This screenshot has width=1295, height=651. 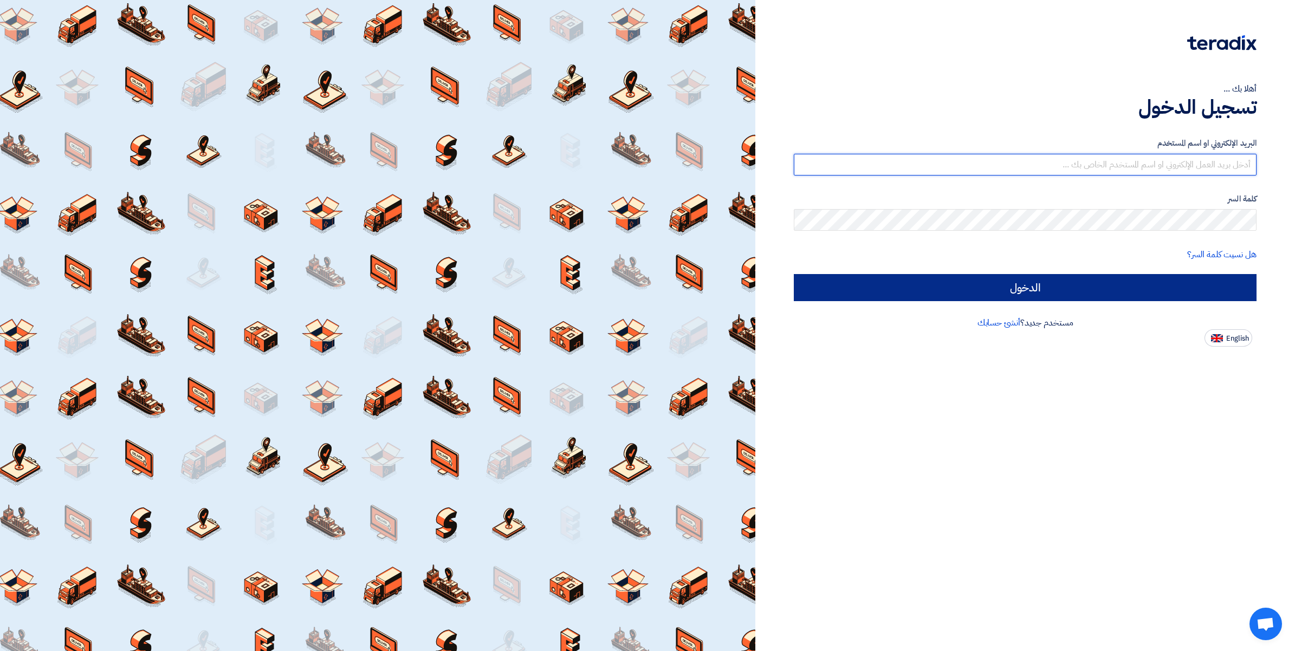 I want to click on img: en-US.png, so click(x=1217, y=338).